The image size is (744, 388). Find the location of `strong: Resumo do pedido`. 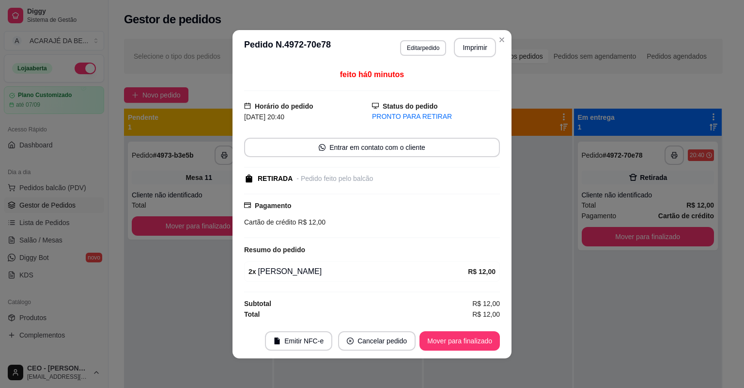

strong: Resumo do pedido is located at coordinates (275, 250).